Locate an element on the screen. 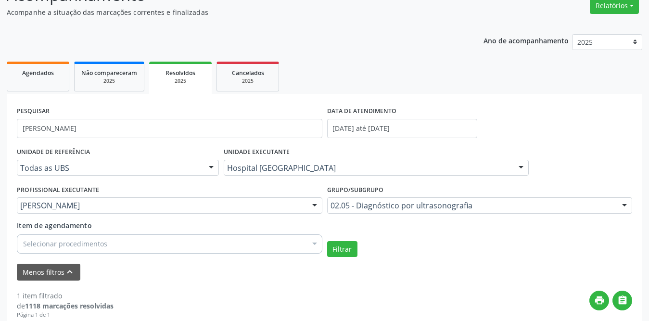  label: UNIDADE EXECUTANTE is located at coordinates (257, 152).